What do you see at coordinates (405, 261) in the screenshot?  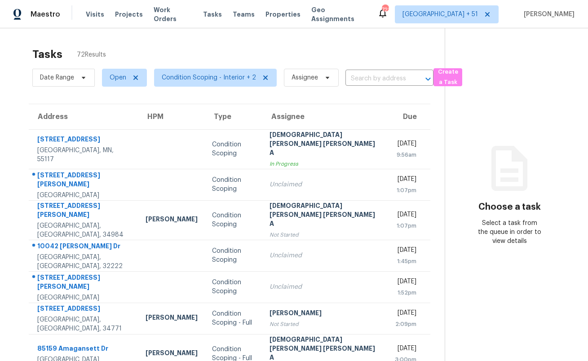 I see `div: 1:45pm` at bounding box center [405, 261].